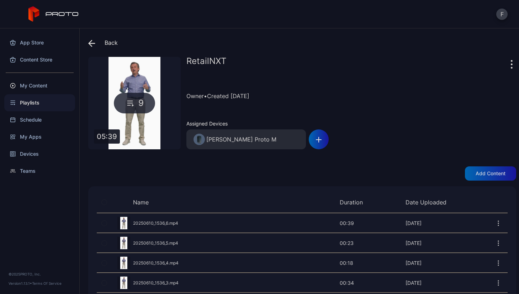 The image size is (519, 294). I want to click on a: Devices, so click(40, 154).